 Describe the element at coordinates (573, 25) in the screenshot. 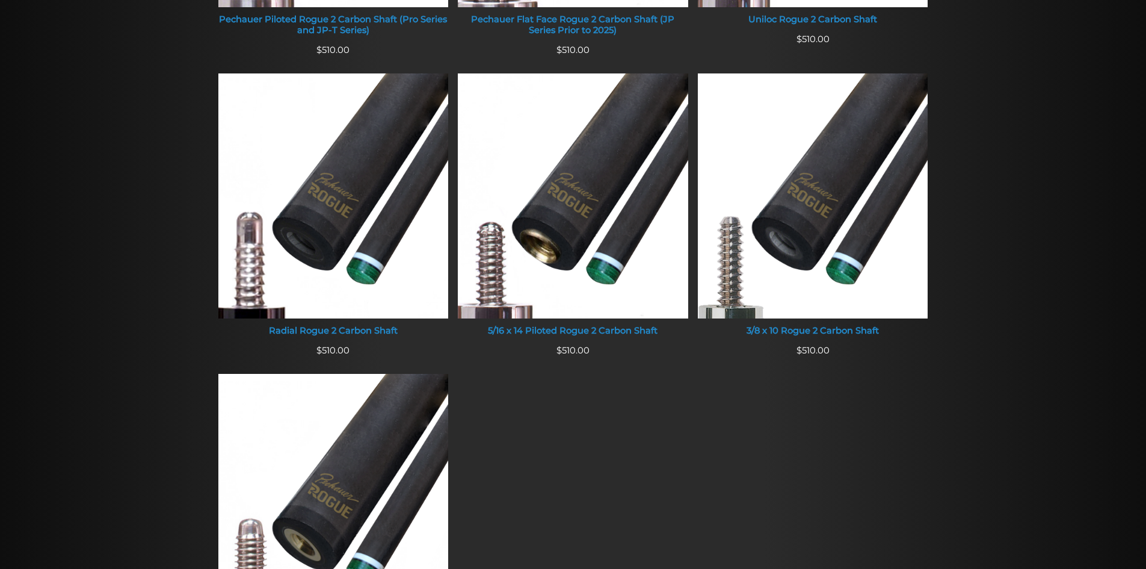

I see `div: Pechauer Flat Face Rogue 2 Carbon Shaft (JP Series Prior to 2025)` at that location.